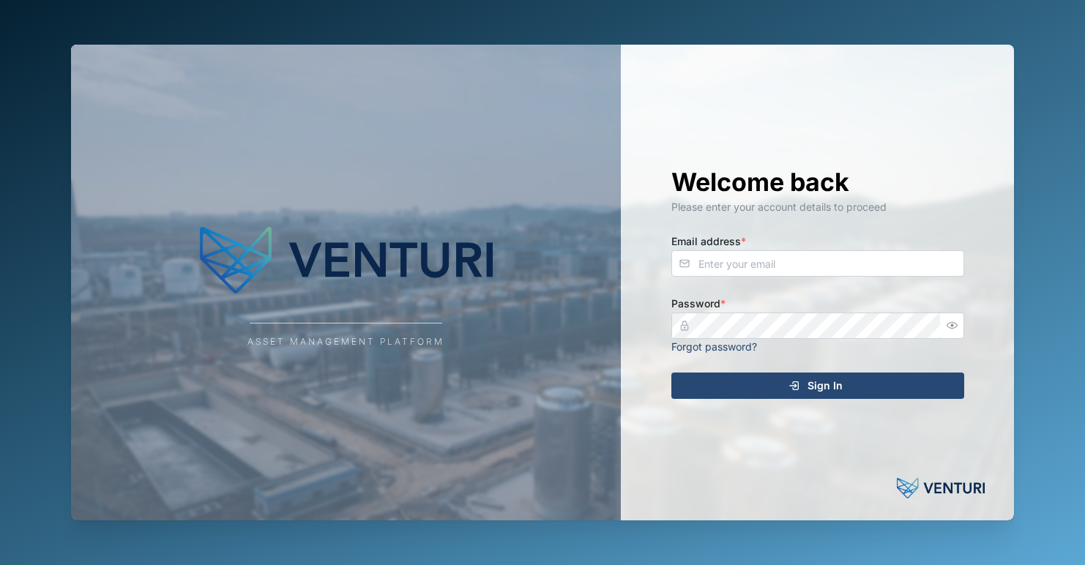  What do you see at coordinates (941, 488) in the screenshot?
I see `img: Powered by: Venturi` at bounding box center [941, 488].